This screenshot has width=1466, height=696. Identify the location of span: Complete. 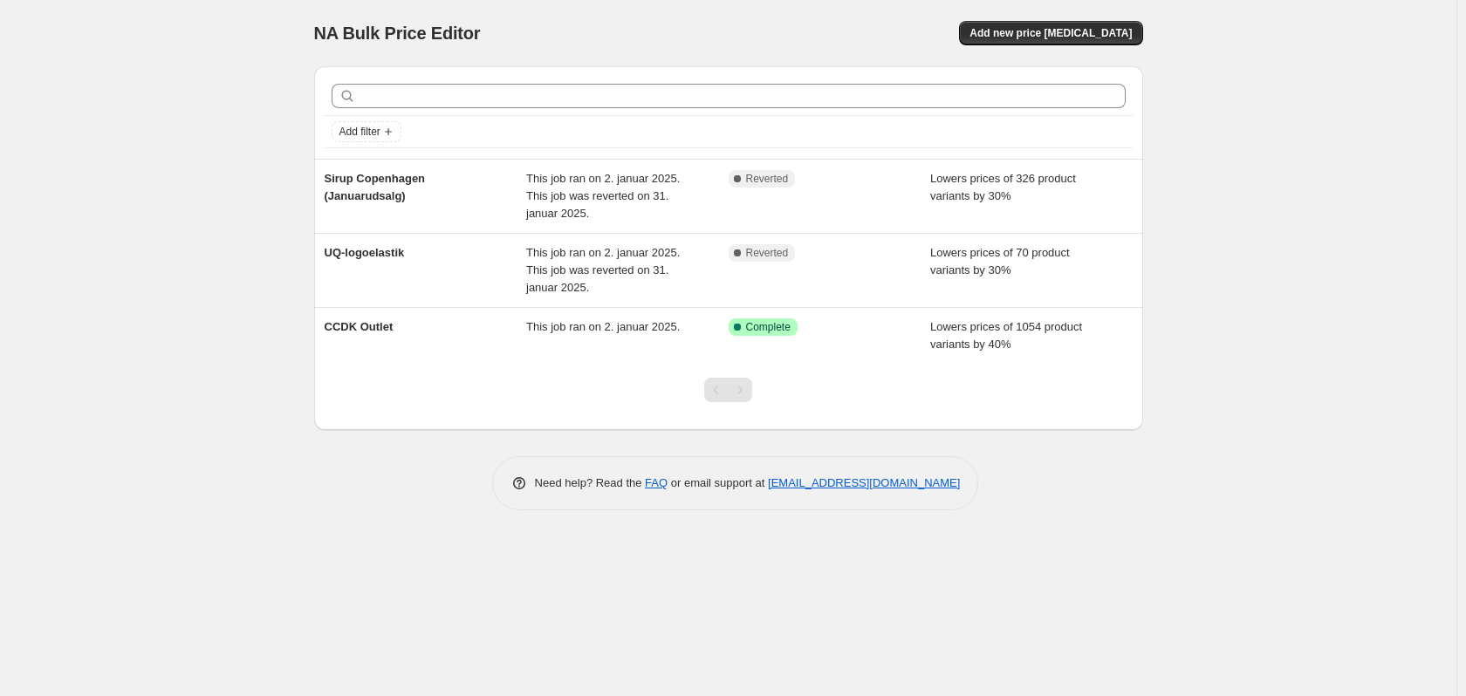
(768, 327).